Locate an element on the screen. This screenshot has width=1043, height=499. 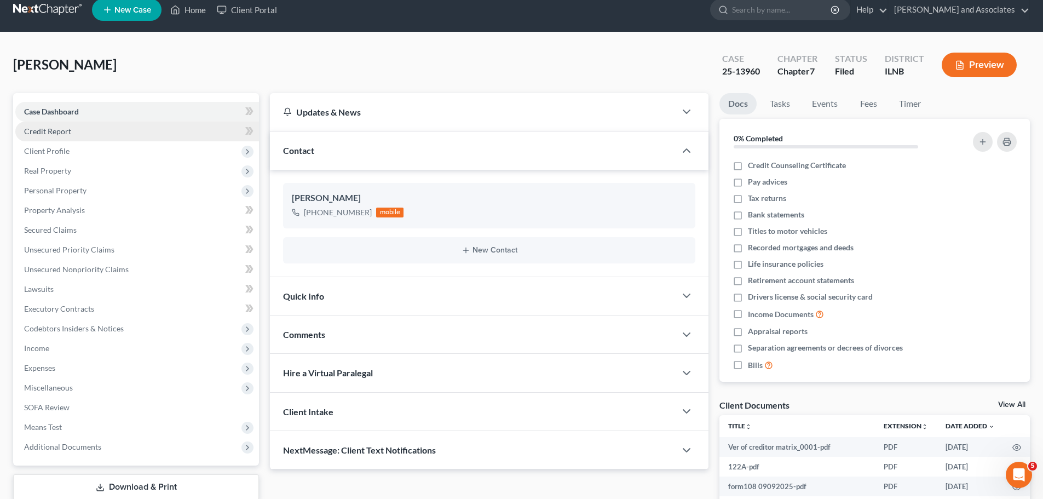
span: Means Test is located at coordinates (43, 427).